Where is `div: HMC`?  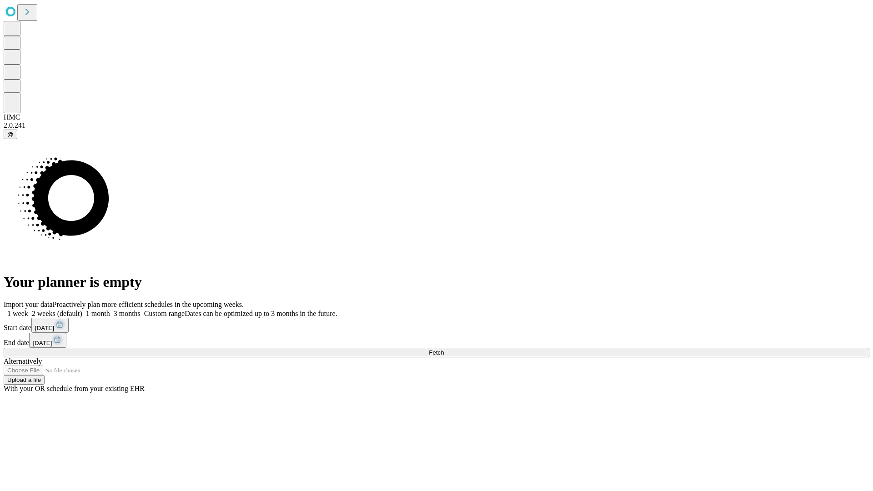 div: HMC is located at coordinates (436, 117).